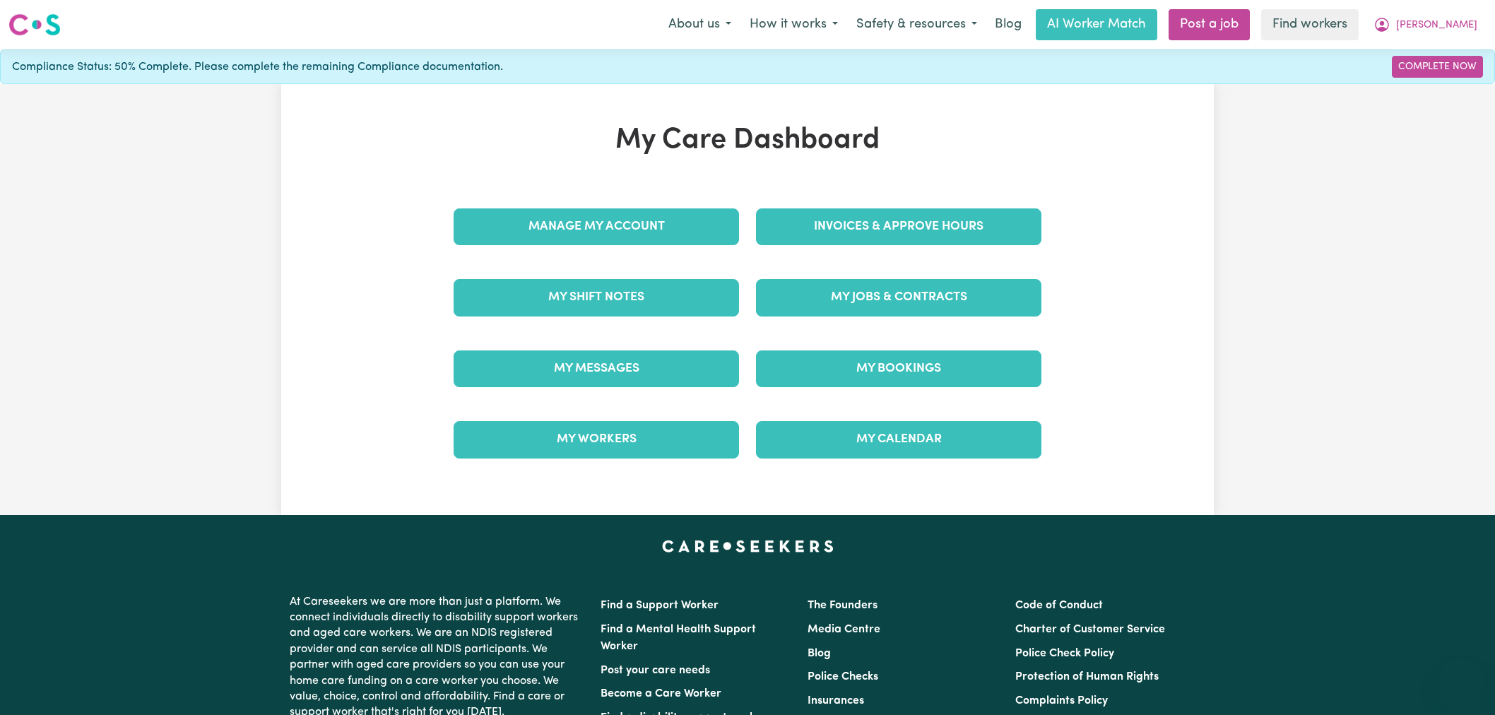 Image resolution: width=1495 pixels, height=715 pixels. Describe the element at coordinates (35, 25) in the screenshot. I see `a: Careseekers logo` at that location.